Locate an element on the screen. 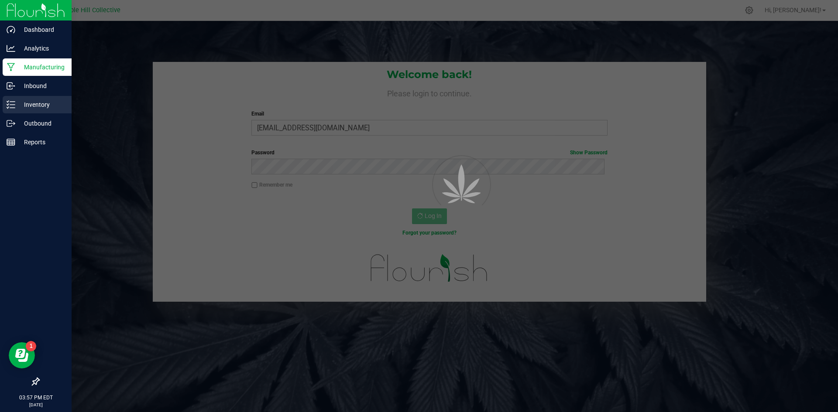  inline-svg: Reports is located at coordinates (11, 142).